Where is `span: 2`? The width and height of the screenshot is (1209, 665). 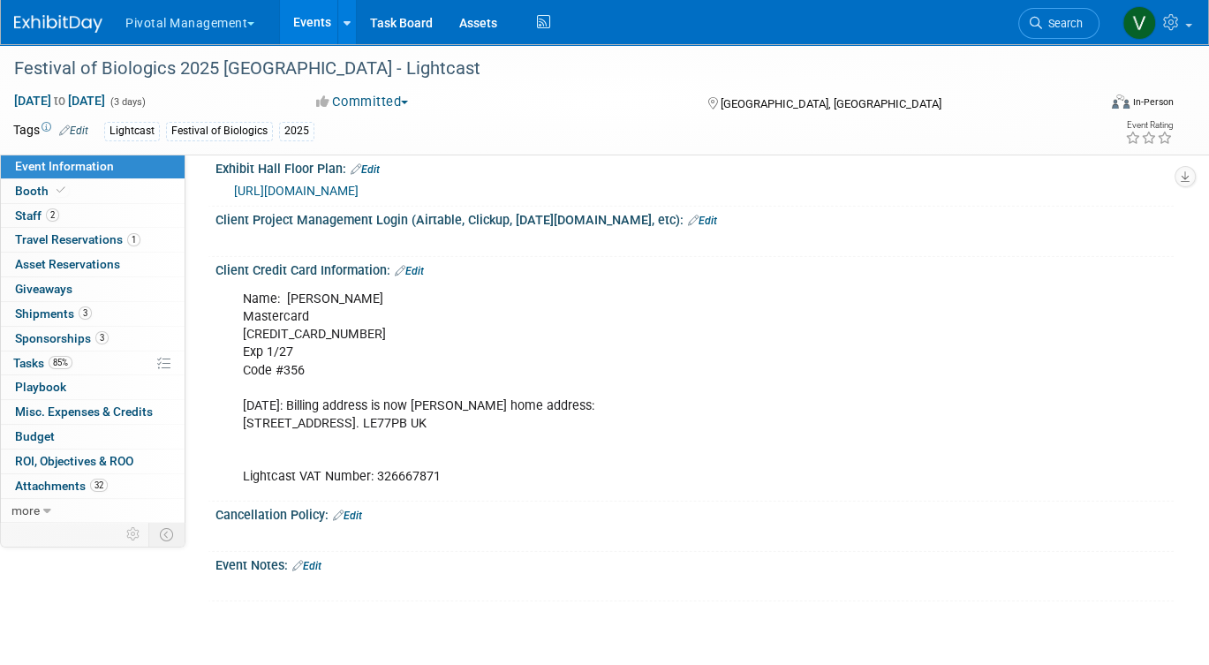 span: 2 is located at coordinates (52, 215).